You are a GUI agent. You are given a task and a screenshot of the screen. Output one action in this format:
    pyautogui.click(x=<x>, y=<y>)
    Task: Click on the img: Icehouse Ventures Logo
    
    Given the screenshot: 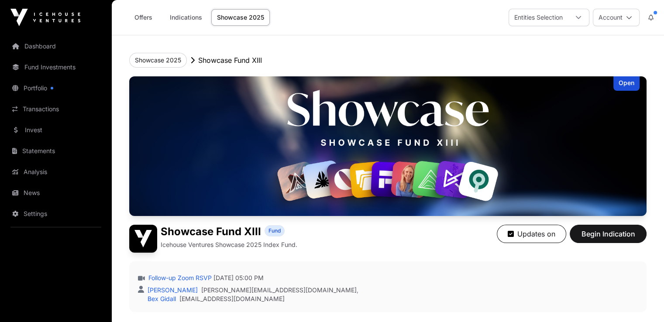 What is the action you would take?
    pyautogui.click(x=45, y=17)
    